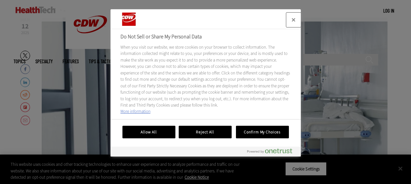 Image resolution: width=411 pixels, height=184 pixels. Describe the element at coordinates (294, 20) in the screenshot. I see `button: Close` at that location.